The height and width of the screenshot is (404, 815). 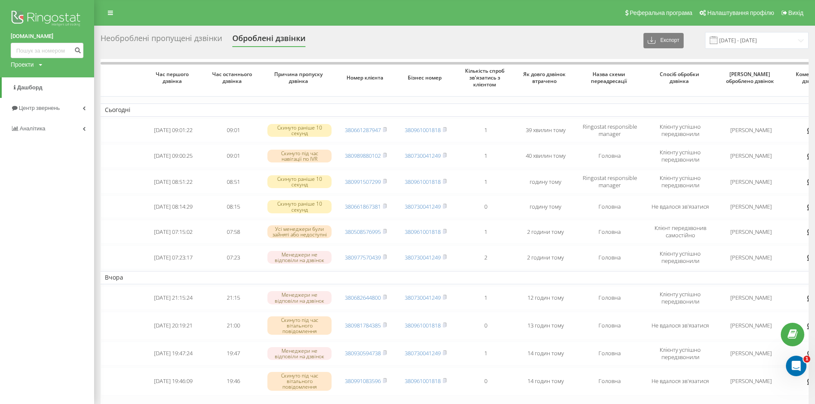 What do you see at coordinates (366, 78) in the screenshot?
I see `span: Номер клієнта` at bounding box center [366, 78].